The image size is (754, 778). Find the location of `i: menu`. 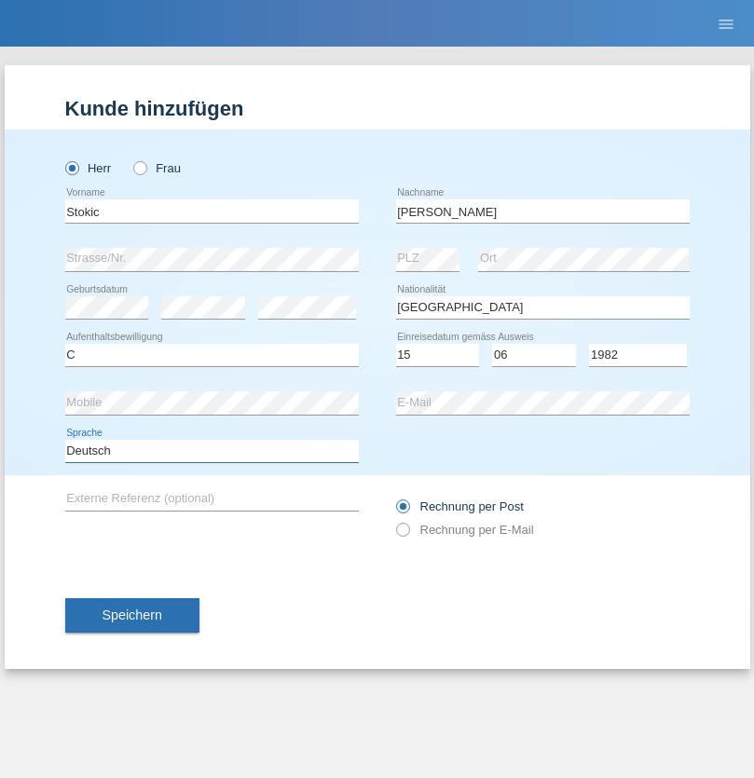

i: menu is located at coordinates (726, 24).